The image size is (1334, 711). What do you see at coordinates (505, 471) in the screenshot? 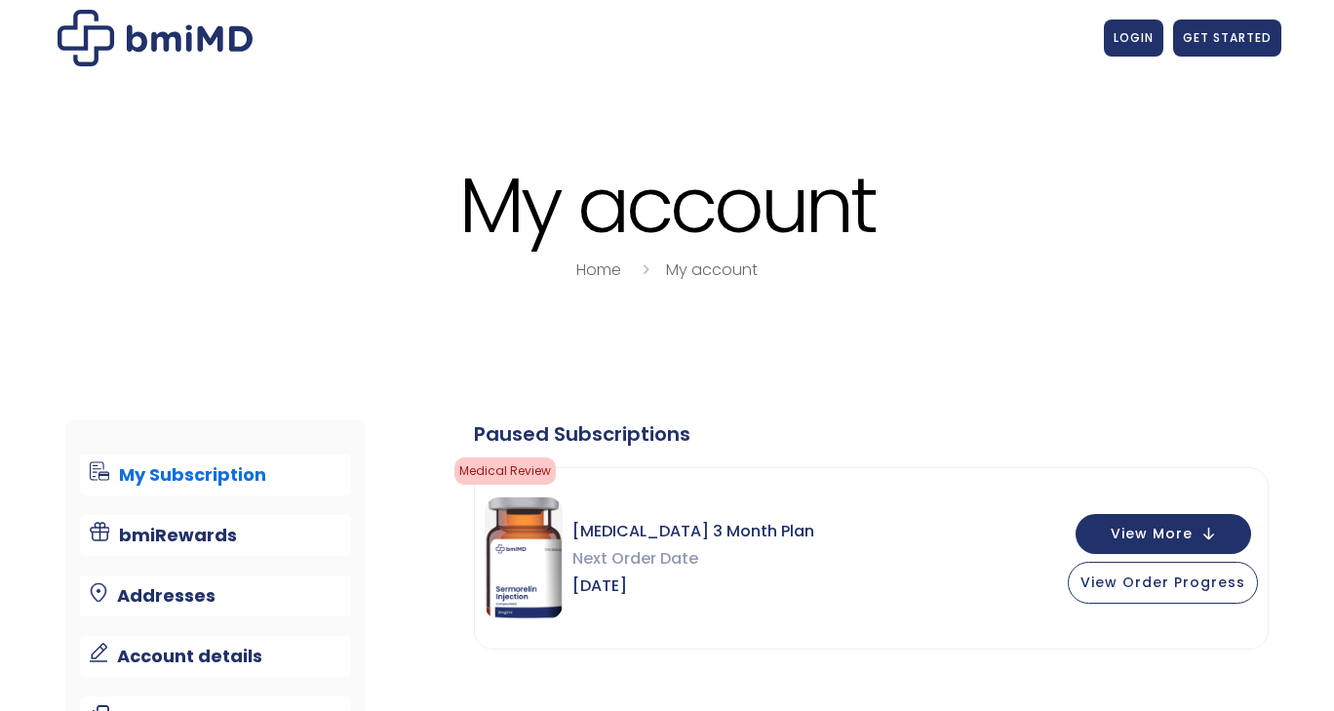
I see `span: Medical Review` at bounding box center [505, 471].